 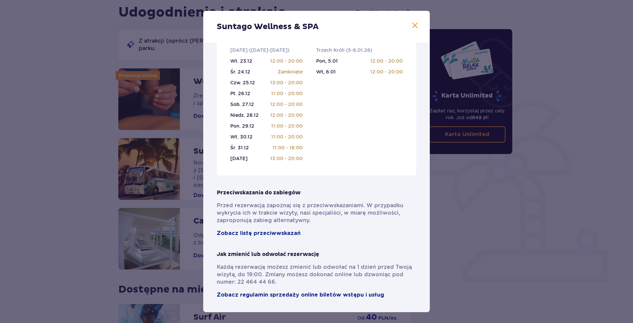 What do you see at coordinates (242, 104) in the screenshot?
I see `p: Sob. 27.12` at bounding box center [242, 104].